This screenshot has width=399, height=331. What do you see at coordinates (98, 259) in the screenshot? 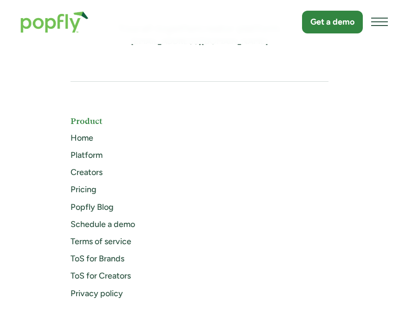
I see `a: ToS for Brands` at bounding box center [98, 259].